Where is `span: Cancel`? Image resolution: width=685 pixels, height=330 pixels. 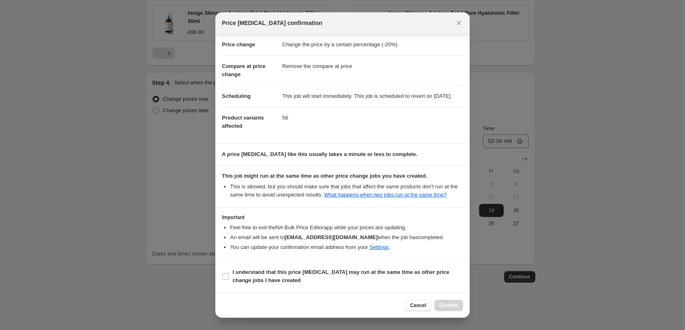 span: Cancel is located at coordinates (418, 306).